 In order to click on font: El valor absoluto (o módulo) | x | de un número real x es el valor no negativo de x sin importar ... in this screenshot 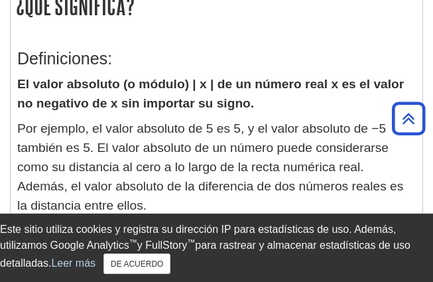, I will do `click(210, 94)`.